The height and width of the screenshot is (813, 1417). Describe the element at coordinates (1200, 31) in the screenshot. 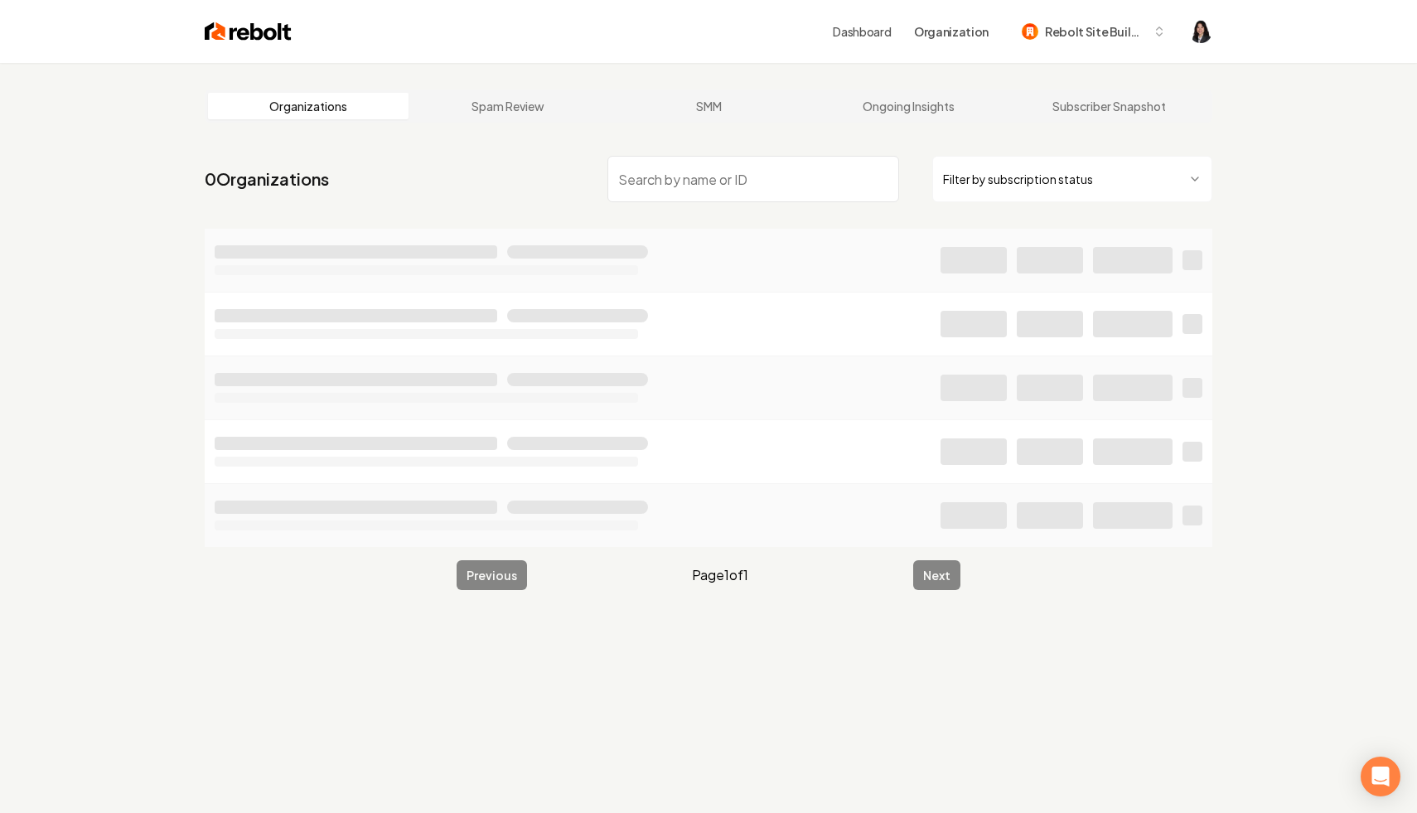

I see `img: Haley Paramoure` at that location.